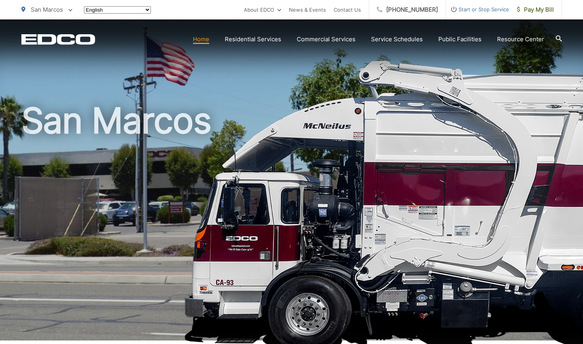  I want to click on a: Residential Services, so click(253, 39).